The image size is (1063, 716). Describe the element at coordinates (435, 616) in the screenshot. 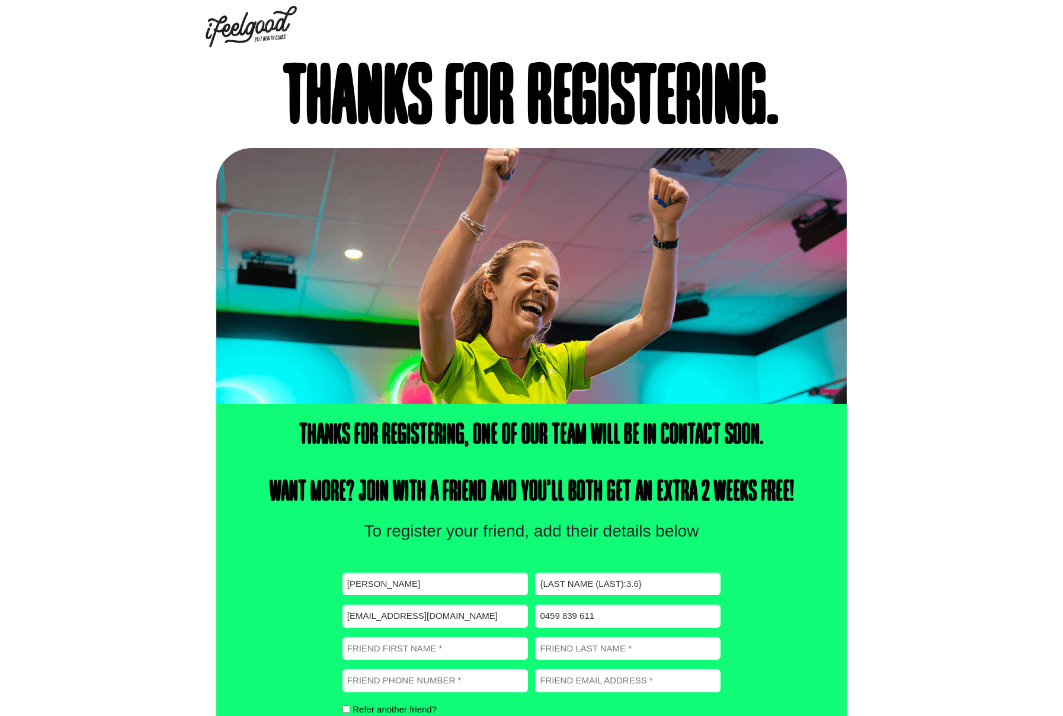

I see `input: Email *` at that location.